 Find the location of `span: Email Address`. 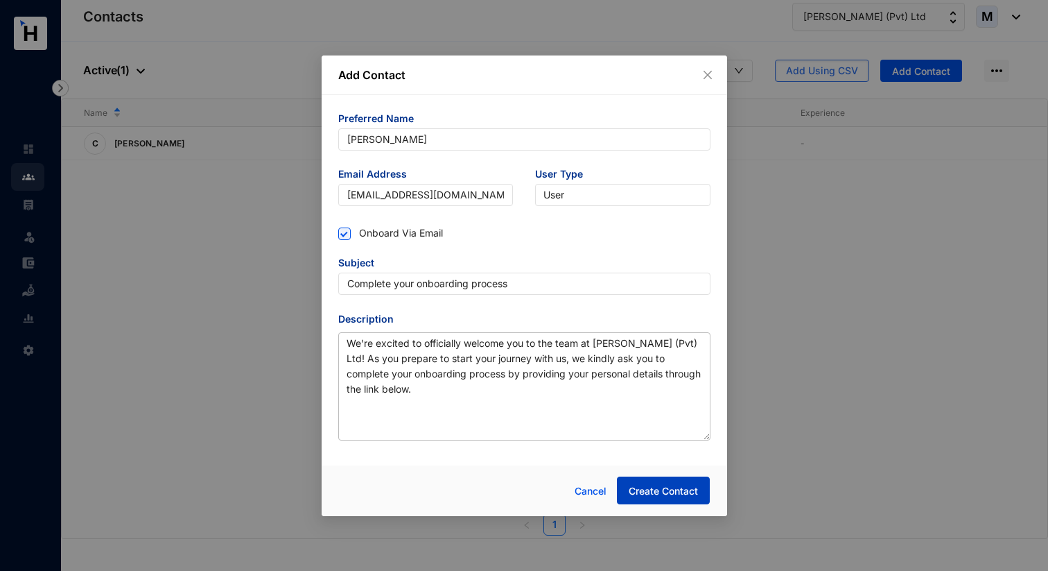

span: Email Address is located at coordinates (426, 175).